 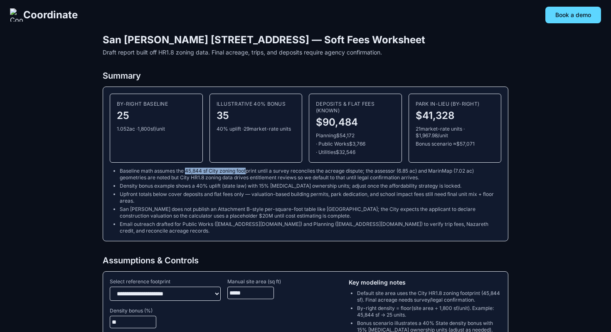 I want to click on img: Coordinate, so click(x=17, y=15).